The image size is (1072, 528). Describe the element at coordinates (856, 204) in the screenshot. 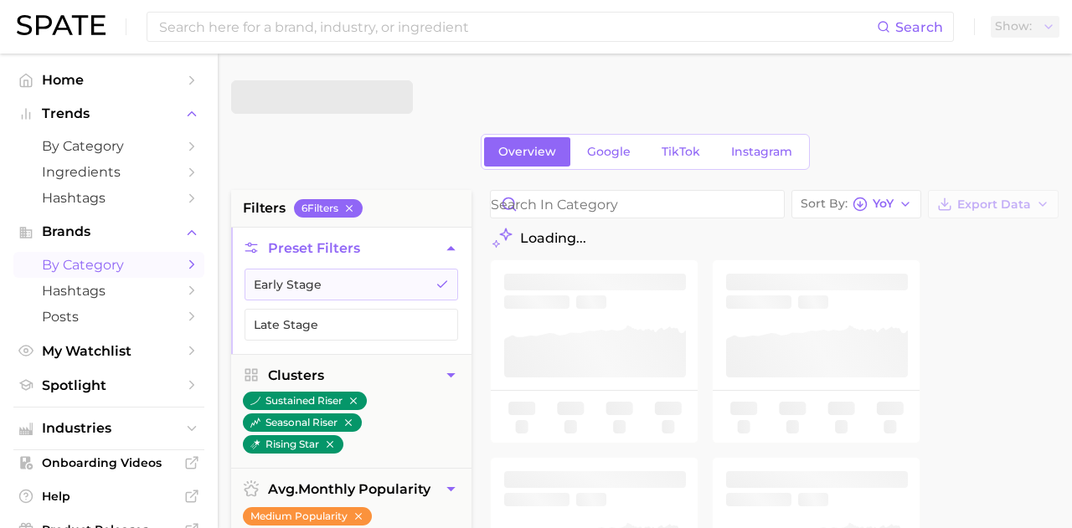

I see `button: Sort ByYoY` at that location.